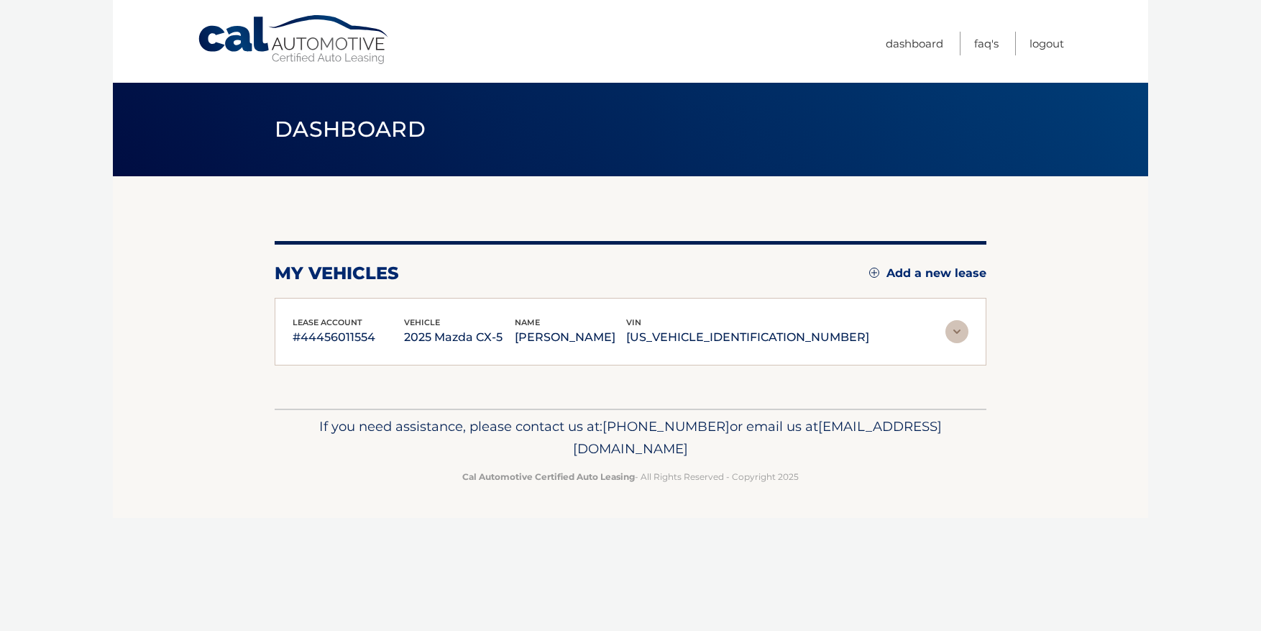 This screenshot has width=1261, height=631. Describe the element at coordinates (987, 43) in the screenshot. I see `a: FAQ's` at that location.